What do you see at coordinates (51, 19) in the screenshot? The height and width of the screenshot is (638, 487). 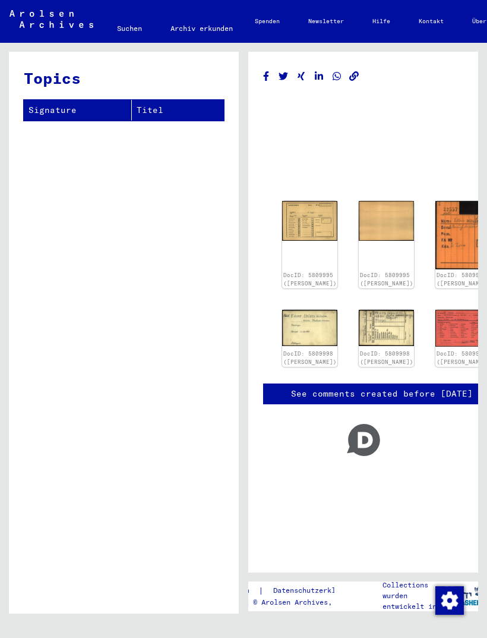 I see `img: Arolsen_neg.svg` at bounding box center [51, 19].